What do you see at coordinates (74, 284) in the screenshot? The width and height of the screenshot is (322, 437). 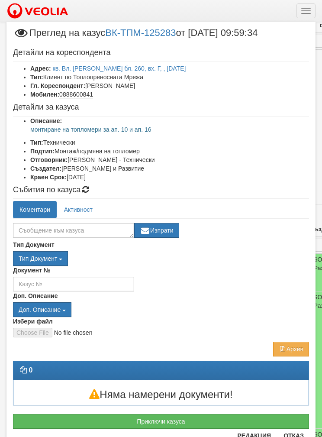 I see `input: Казус №` at bounding box center [74, 284].